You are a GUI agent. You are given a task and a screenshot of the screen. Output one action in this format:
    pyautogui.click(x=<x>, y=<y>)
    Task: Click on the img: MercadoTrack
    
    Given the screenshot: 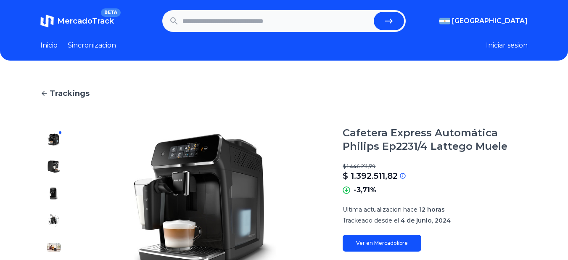 What is the action you would take?
    pyautogui.click(x=47, y=21)
    